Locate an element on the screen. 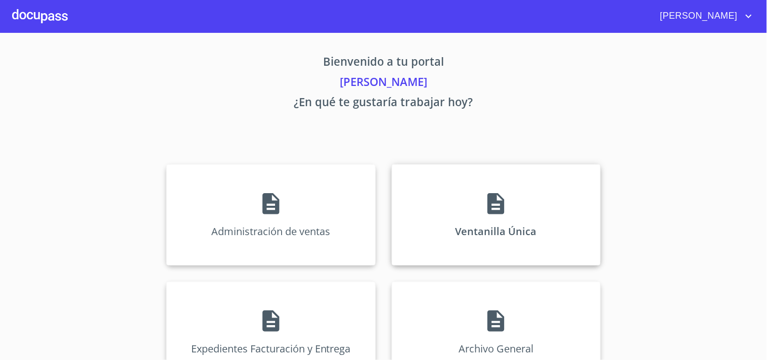 This screenshot has width=767, height=360. p: Administración de ventas is located at coordinates (271, 231).